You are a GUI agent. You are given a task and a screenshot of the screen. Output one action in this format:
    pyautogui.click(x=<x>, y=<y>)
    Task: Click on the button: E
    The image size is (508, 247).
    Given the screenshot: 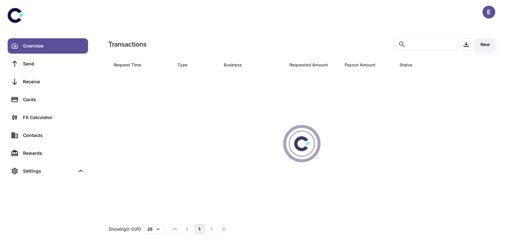 What is the action you would take?
    pyautogui.click(x=489, y=12)
    